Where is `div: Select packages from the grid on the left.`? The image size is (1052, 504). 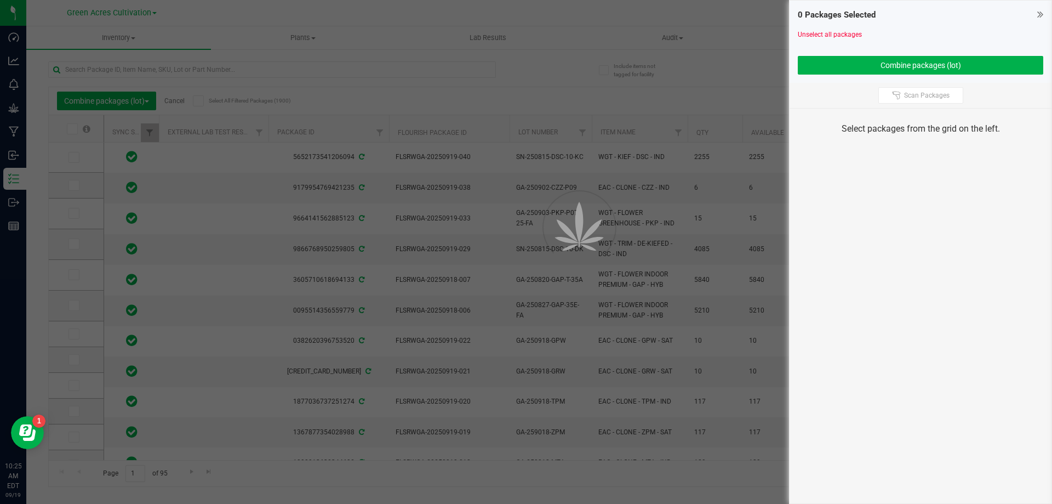 div: Select packages from the grid on the left. is located at coordinates (921, 129).